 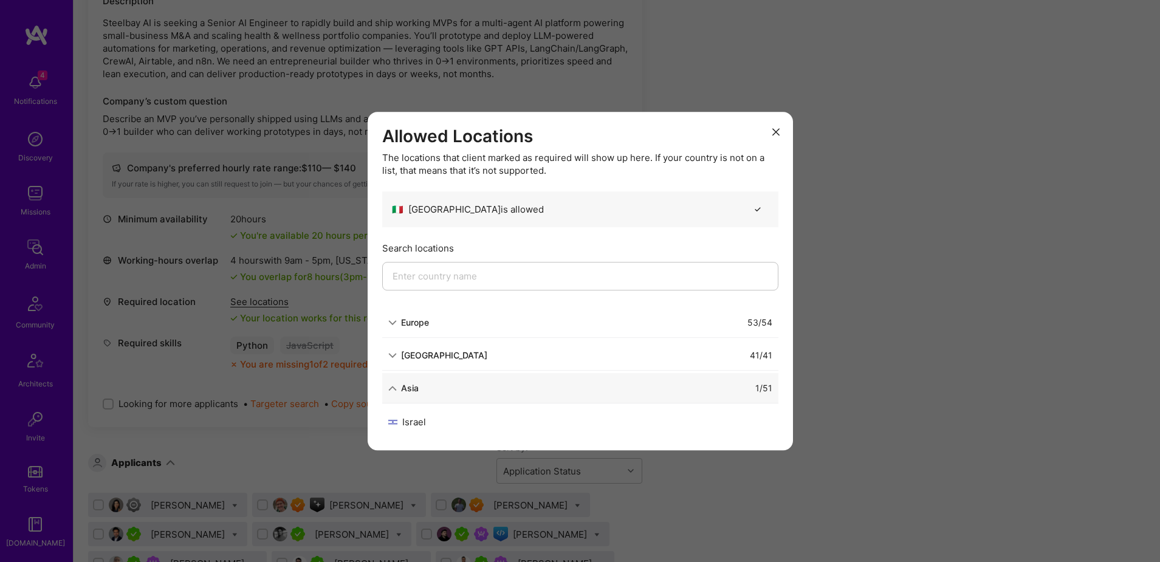 What do you see at coordinates (760, 322) in the screenshot?
I see `div: 53 / 54` at bounding box center [760, 322].